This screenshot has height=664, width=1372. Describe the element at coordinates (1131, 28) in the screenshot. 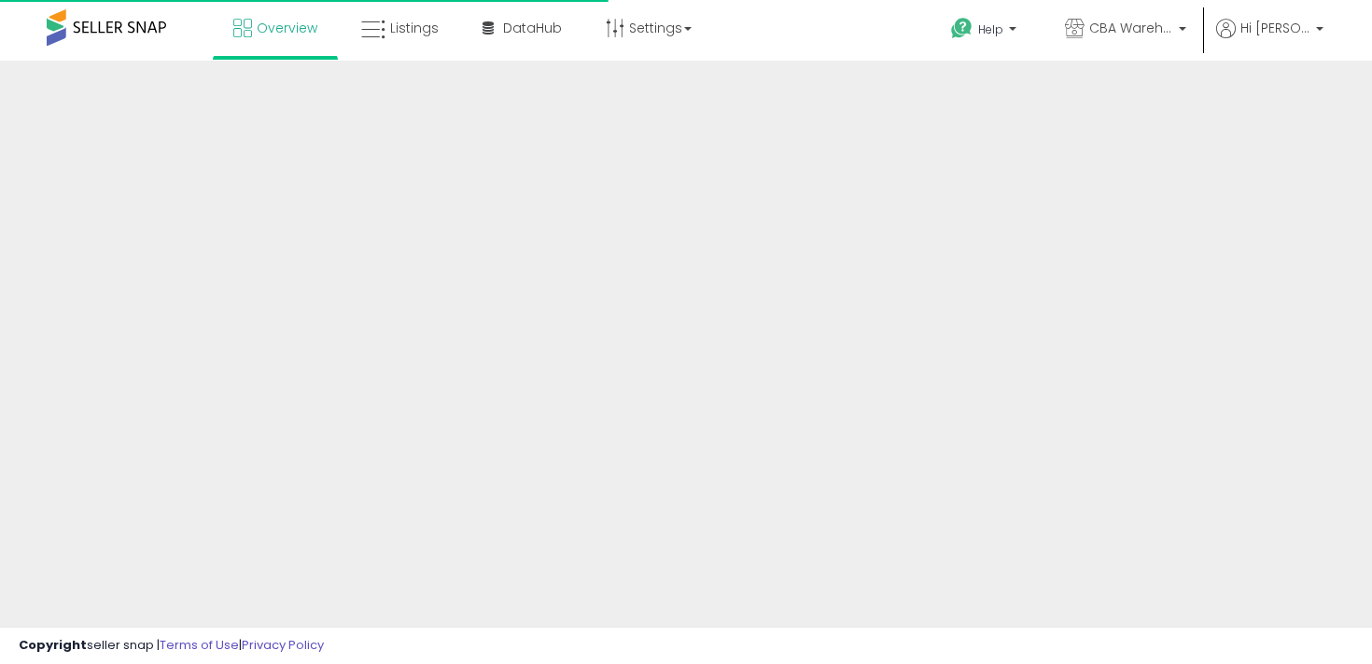

I see `span: CBA Warehouses` at that location.